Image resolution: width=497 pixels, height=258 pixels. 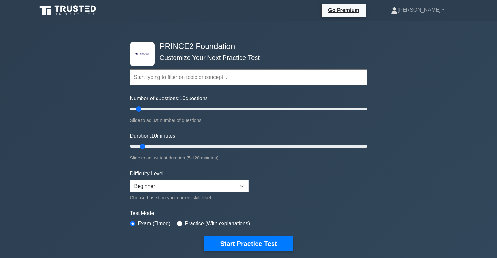 I want to click on button: Start Practice Test, so click(x=248, y=244).